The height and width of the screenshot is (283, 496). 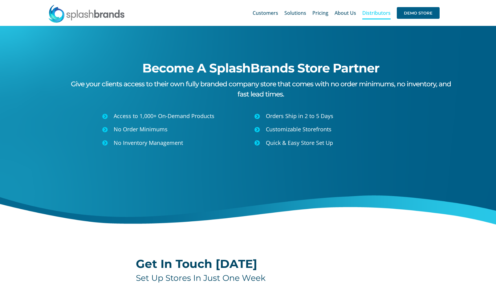 What do you see at coordinates (295, 13) in the screenshot?
I see `span: Solutions` at bounding box center [295, 13].